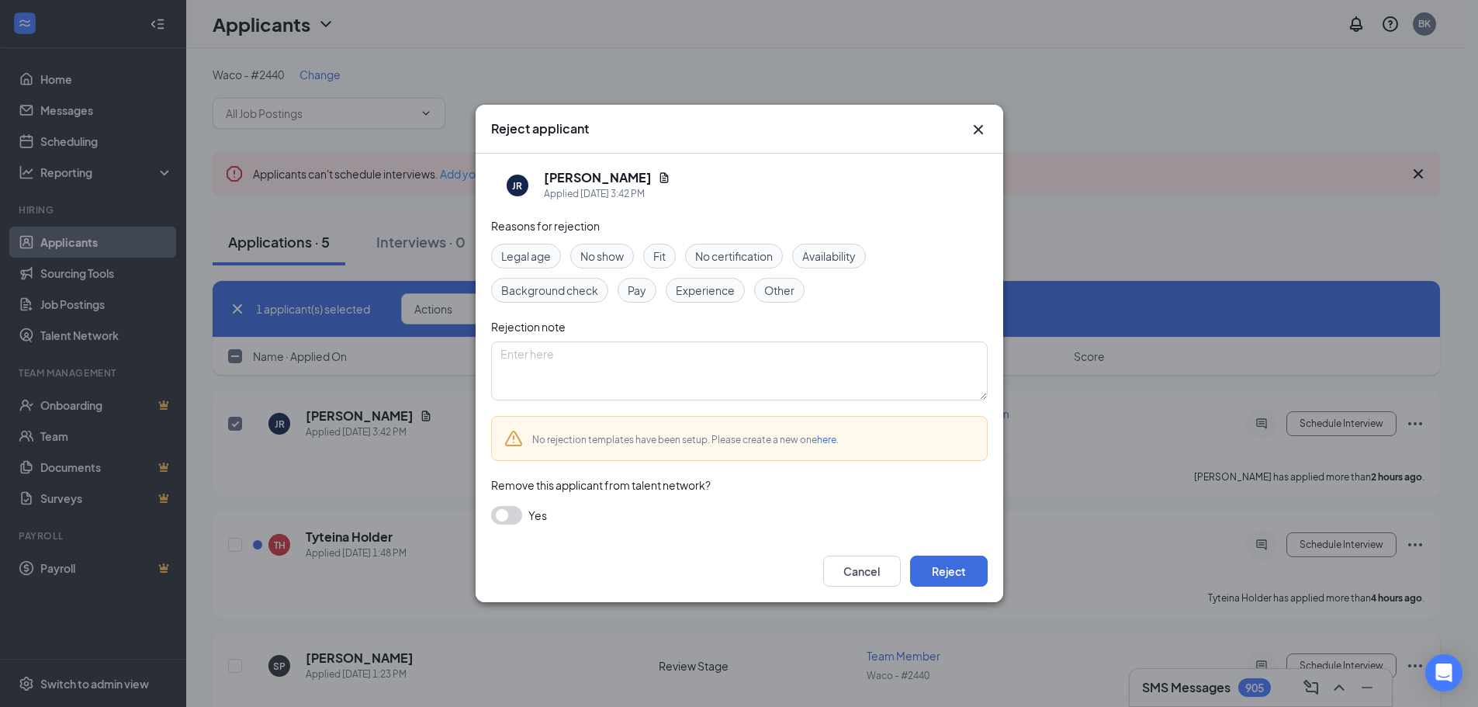 The width and height of the screenshot is (1478, 707). What do you see at coordinates (602, 256) in the screenshot?
I see `span: No show` at bounding box center [602, 256].